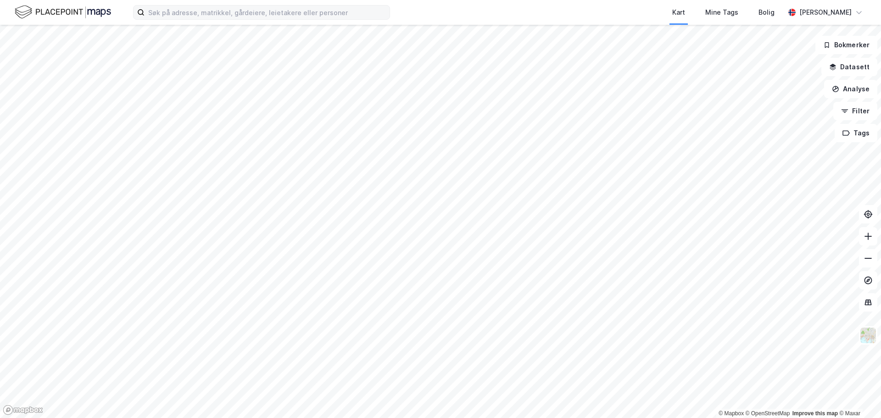 Image resolution: width=881 pixels, height=418 pixels. I want to click on button: Filter, so click(855, 111).